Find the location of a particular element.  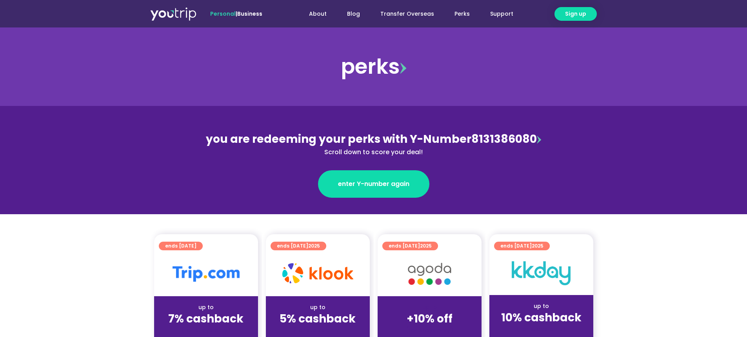

span: Personal is located at coordinates (223, 14).